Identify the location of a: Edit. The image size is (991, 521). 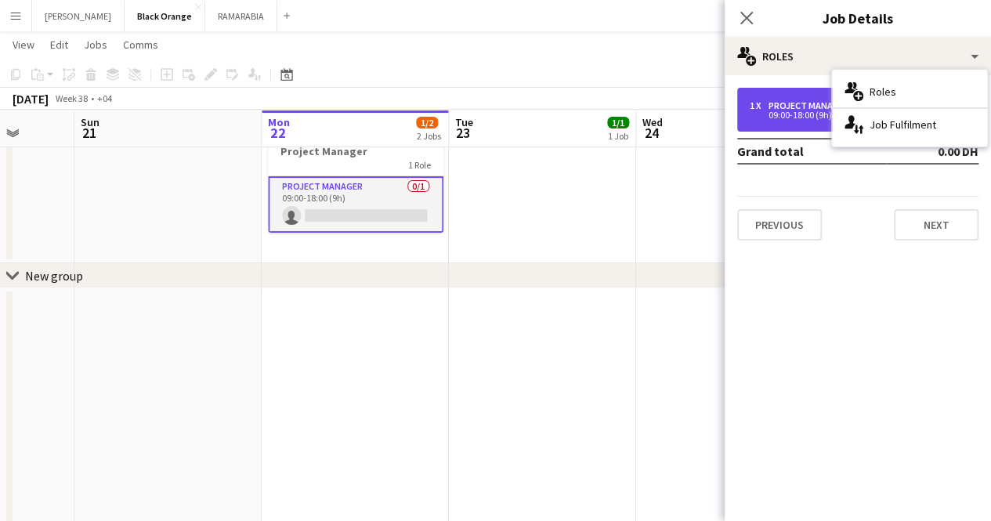
(59, 45).